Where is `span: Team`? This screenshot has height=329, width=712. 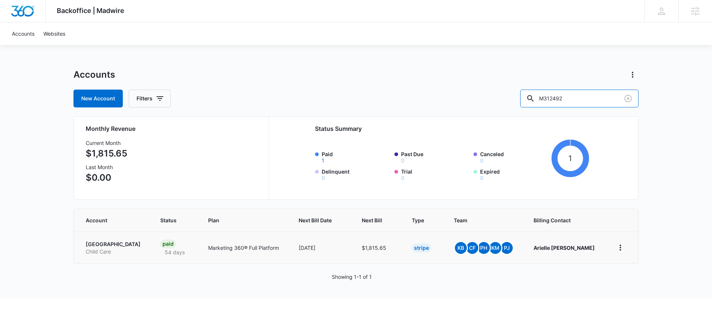 span: Team is located at coordinates (480, 220).